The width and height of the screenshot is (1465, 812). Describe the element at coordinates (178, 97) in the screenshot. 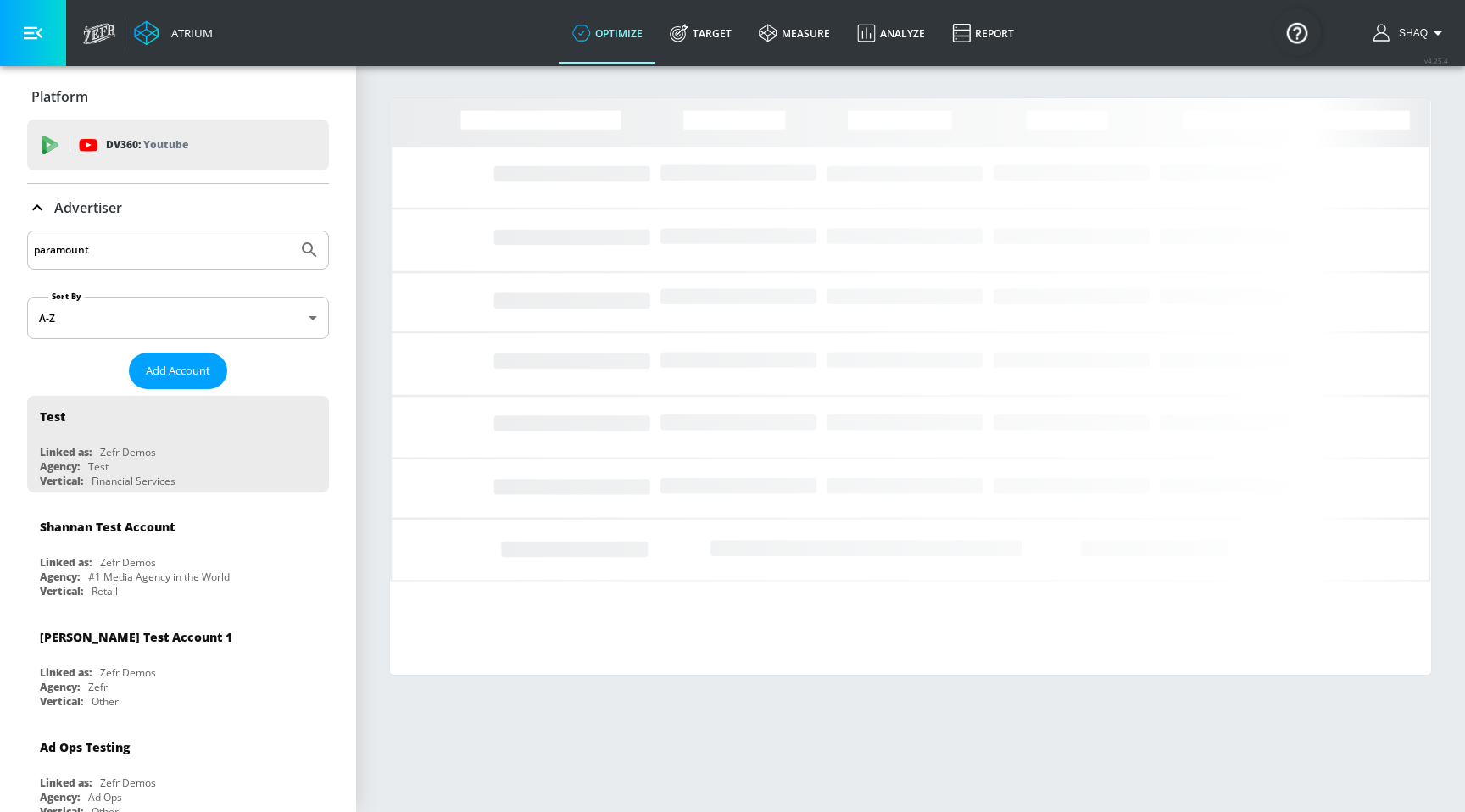

I see `div: Platform` at that location.